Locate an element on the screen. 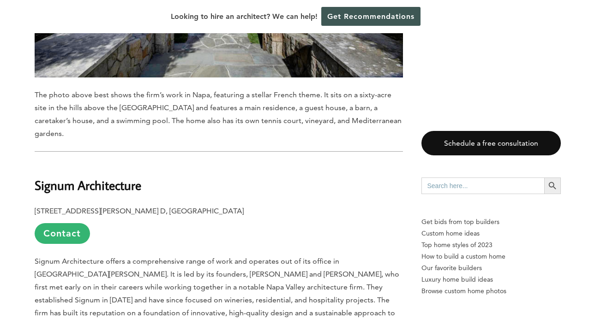  span: The photo above best shows the firm’s work in Napa, featuring a stellar French theme. It sits on ... is located at coordinates (218, 114).